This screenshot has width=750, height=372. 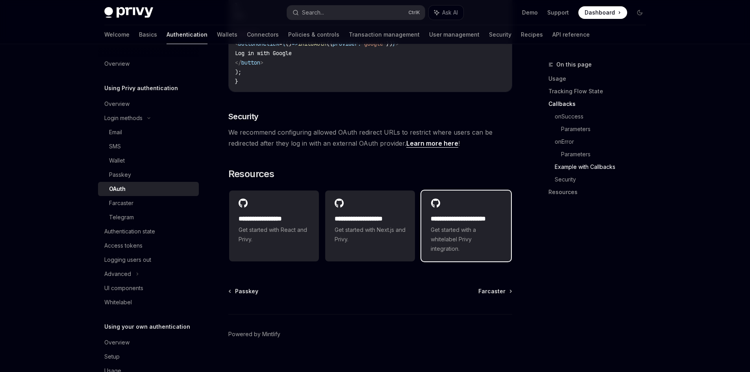 What do you see at coordinates (149, 288) in the screenshot?
I see `a: UI components` at bounding box center [149, 288].